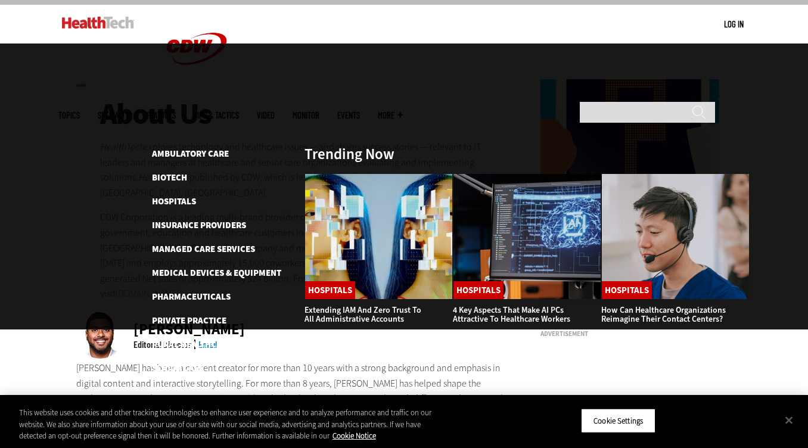 The height and width of the screenshot is (448, 808). Describe the element at coordinates (199, 225) in the screenshot. I see `a: Insurance Providers` at that location.